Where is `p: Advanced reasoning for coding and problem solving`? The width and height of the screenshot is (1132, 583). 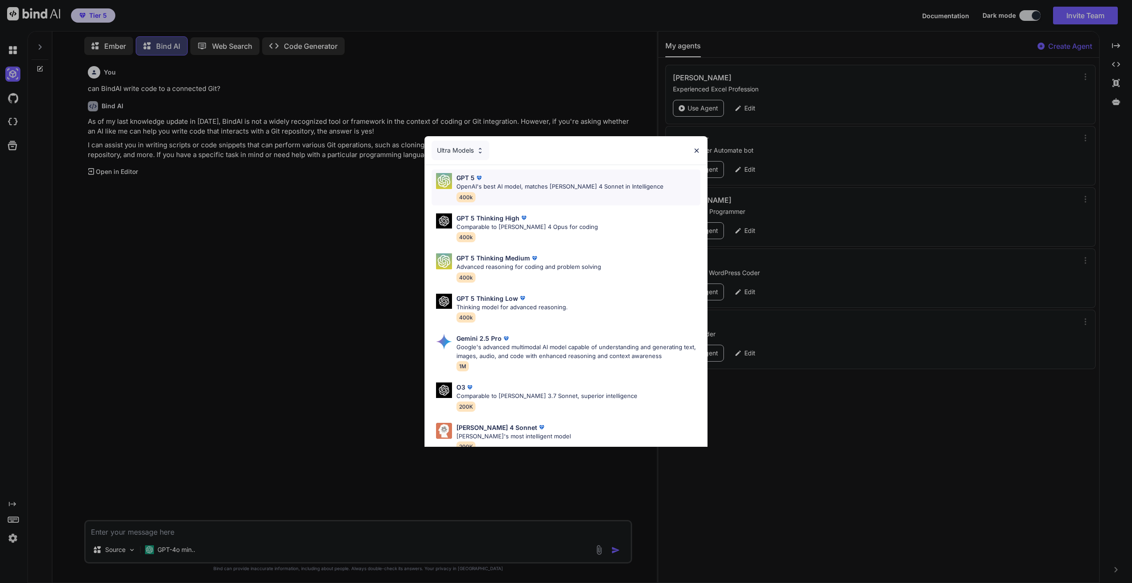
p: Advanced reasoning for coding and problem solving is located at coordinates (529, 267).